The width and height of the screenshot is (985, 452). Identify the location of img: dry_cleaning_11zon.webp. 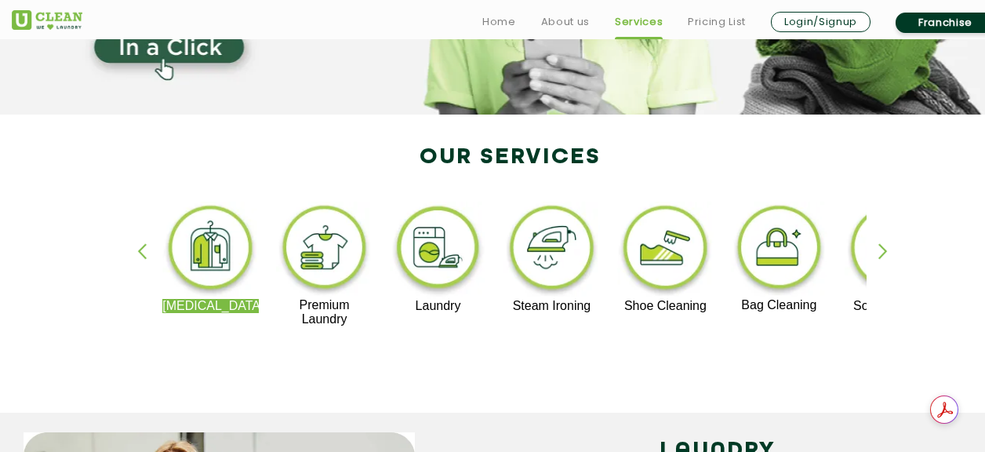
(210, 250).